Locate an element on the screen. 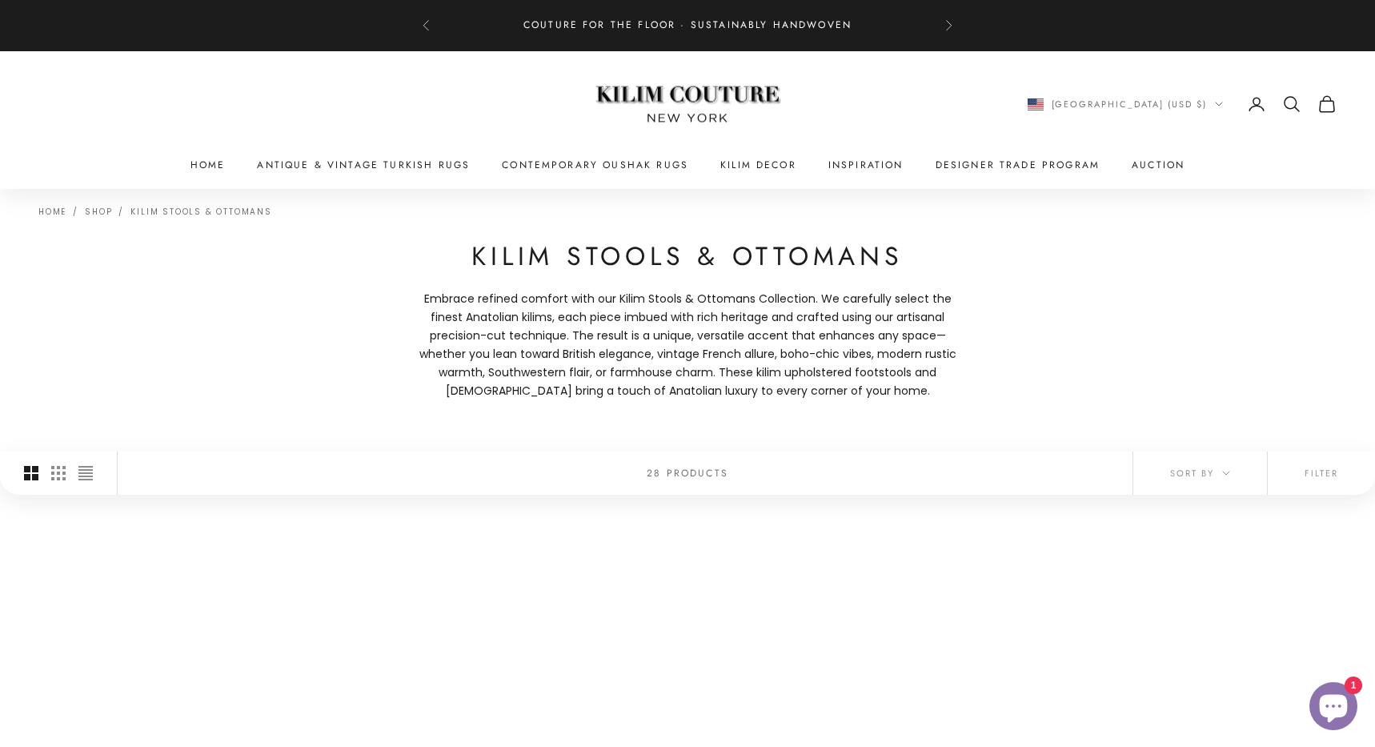 This screenshot has height=747, width=1375. inbox-online-store-chat: Shopify online store chat is located at coordinates (1333, 708).